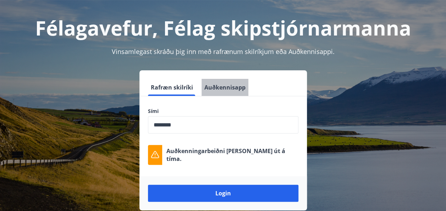  What do you see at coordinates (223, 111) in the screenshot?
I see `label: Sími` at bounding box center [223, 111].